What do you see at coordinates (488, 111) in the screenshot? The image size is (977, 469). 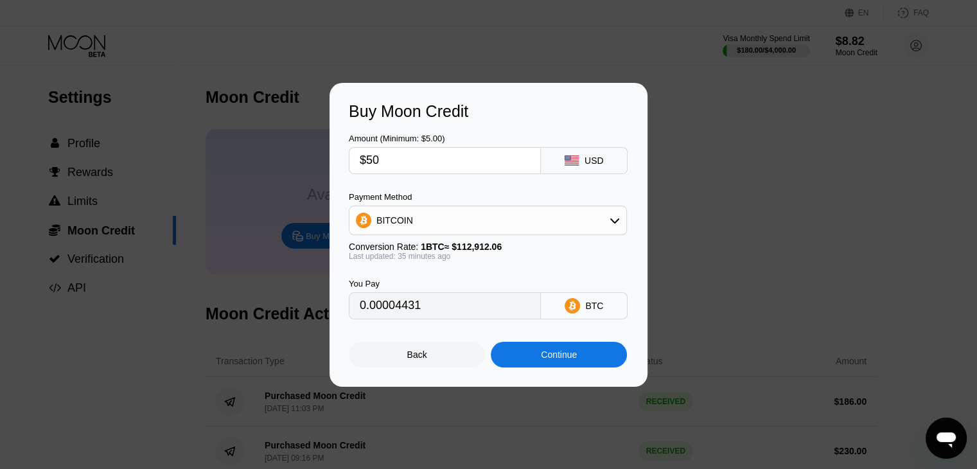 I see `div: Buy Moon Credit` at bounding box center [488, 111].